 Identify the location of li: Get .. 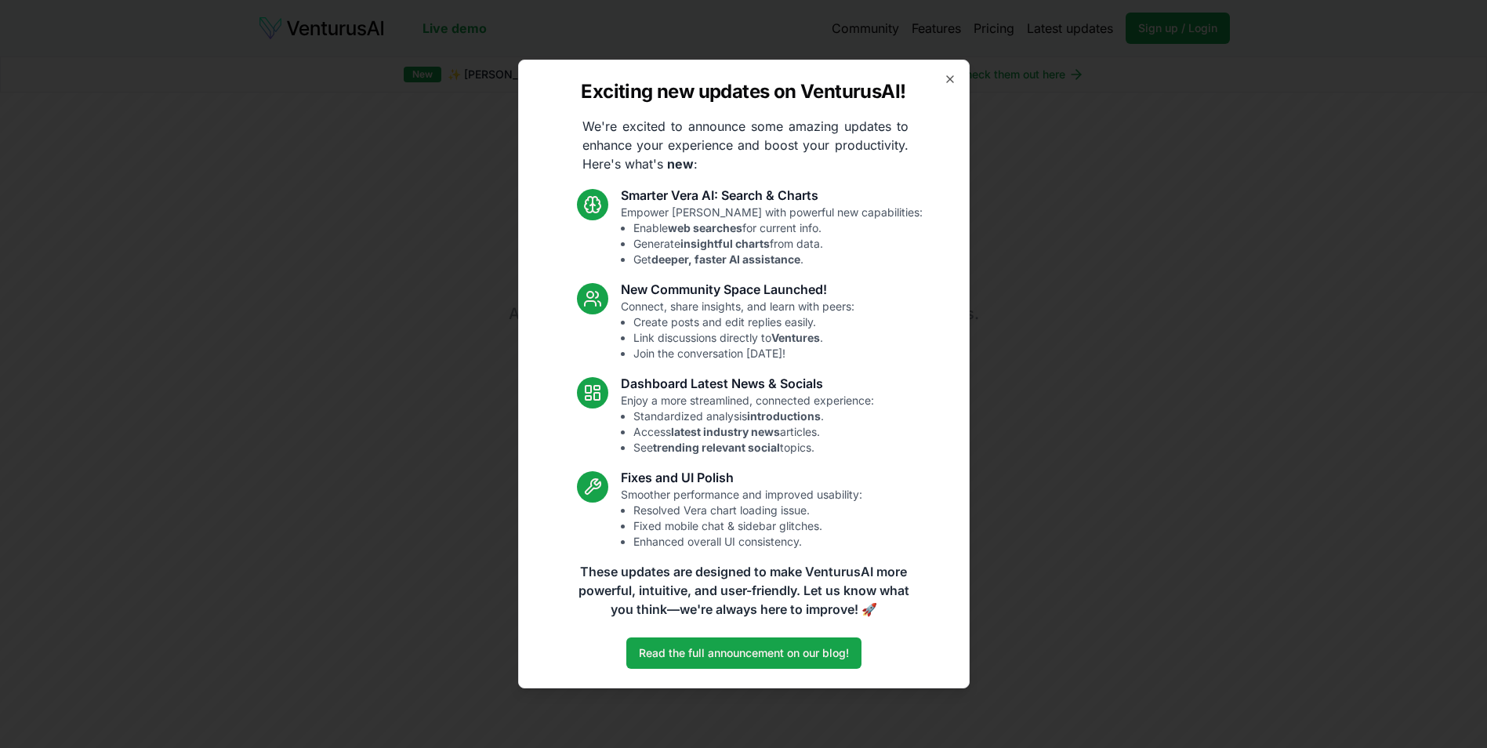
(777, 259).